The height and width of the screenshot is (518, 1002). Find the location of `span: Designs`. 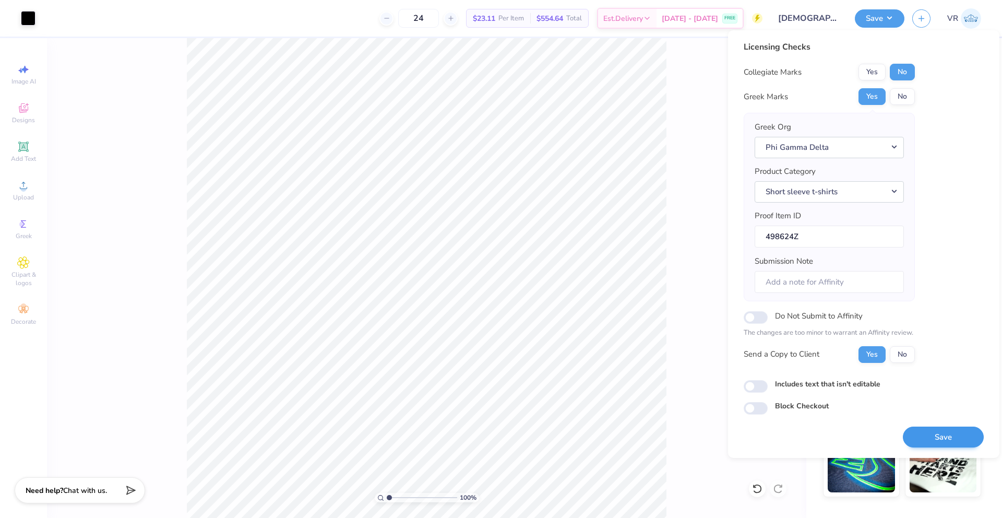

span: Designs is located at coordinates (23, 120).